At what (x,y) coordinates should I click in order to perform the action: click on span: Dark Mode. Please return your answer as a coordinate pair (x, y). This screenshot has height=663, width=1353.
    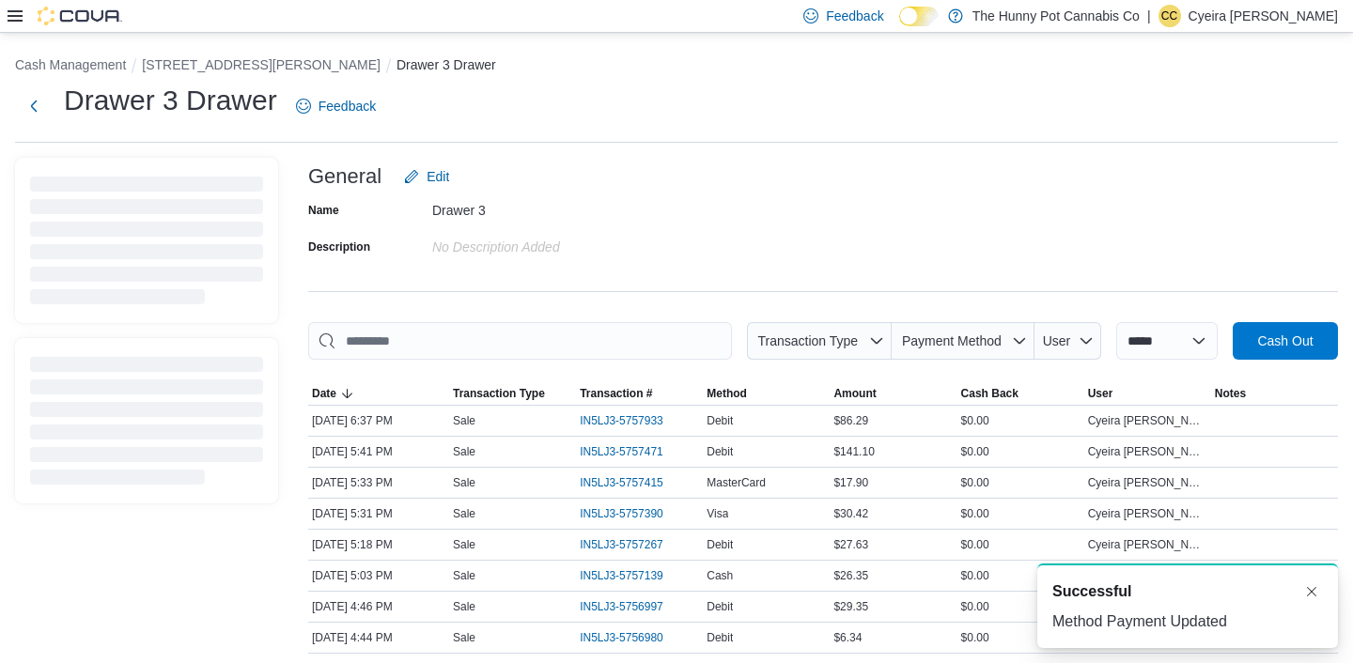
    Looking at the image, I should click on (899, 26).